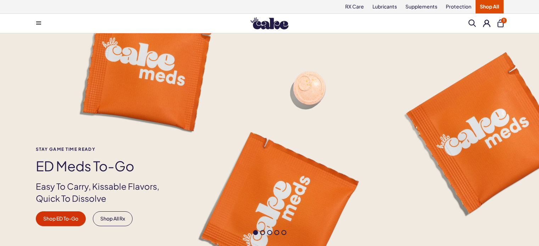 This screenshot has width=539, height=246. I want to click on span: Stay Game time ready, so click(103, 149).